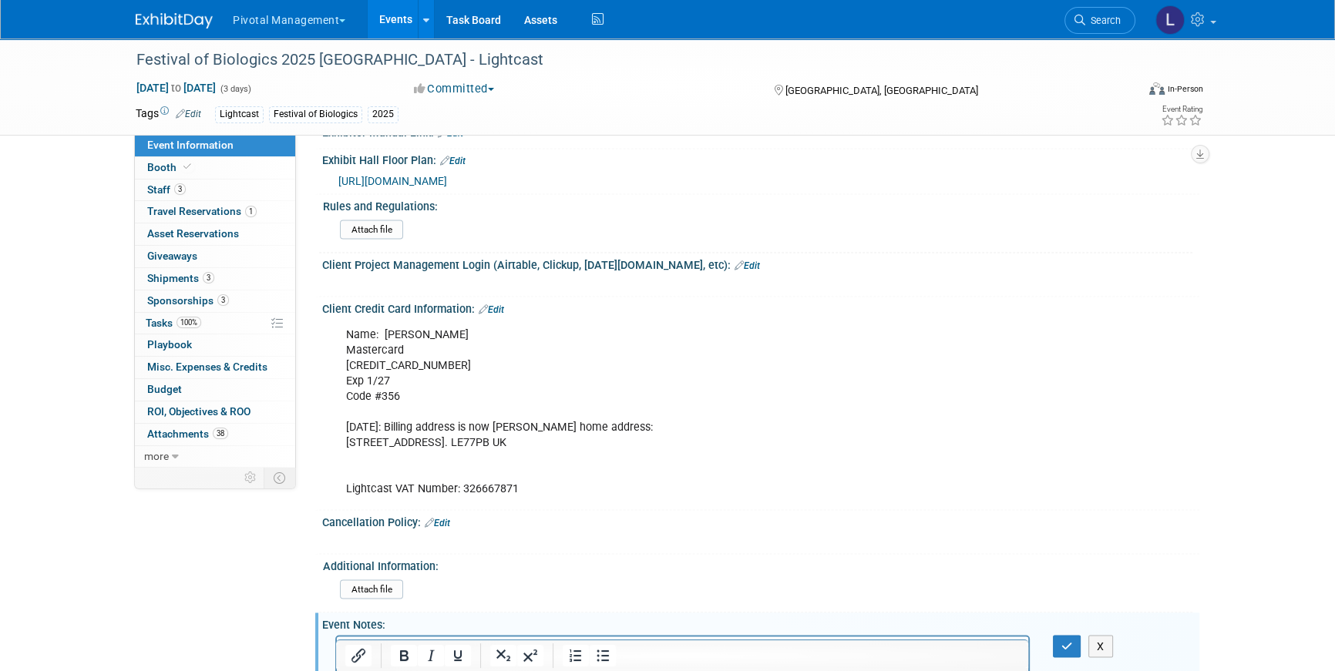 The width and height of the screenshot is (1335, 671). I want to click on a: Sponsorships3, so click(215, 301).